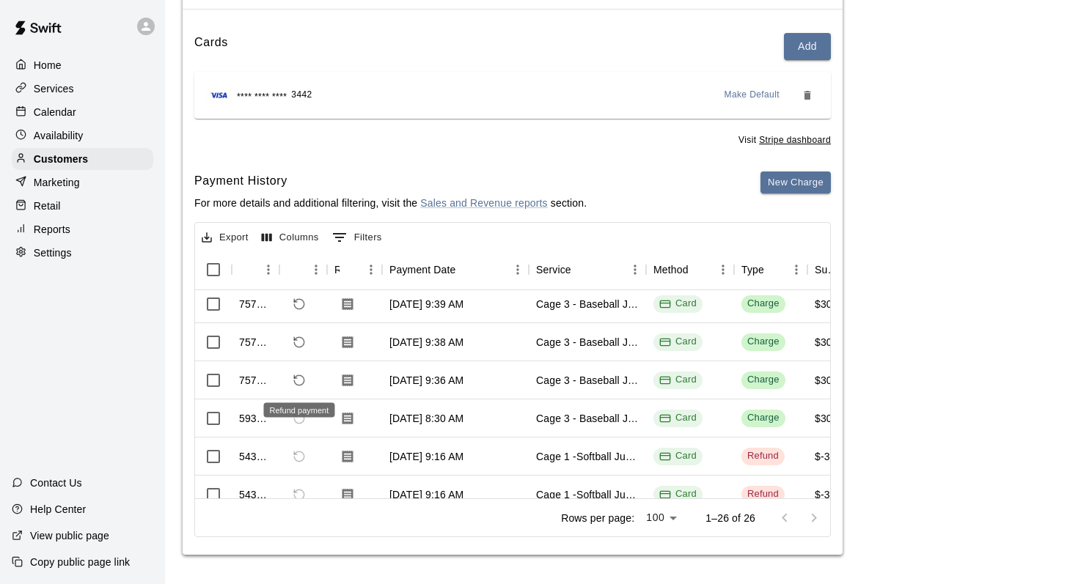  I want to click on a: Stripe dashboard, so click(795, 140).